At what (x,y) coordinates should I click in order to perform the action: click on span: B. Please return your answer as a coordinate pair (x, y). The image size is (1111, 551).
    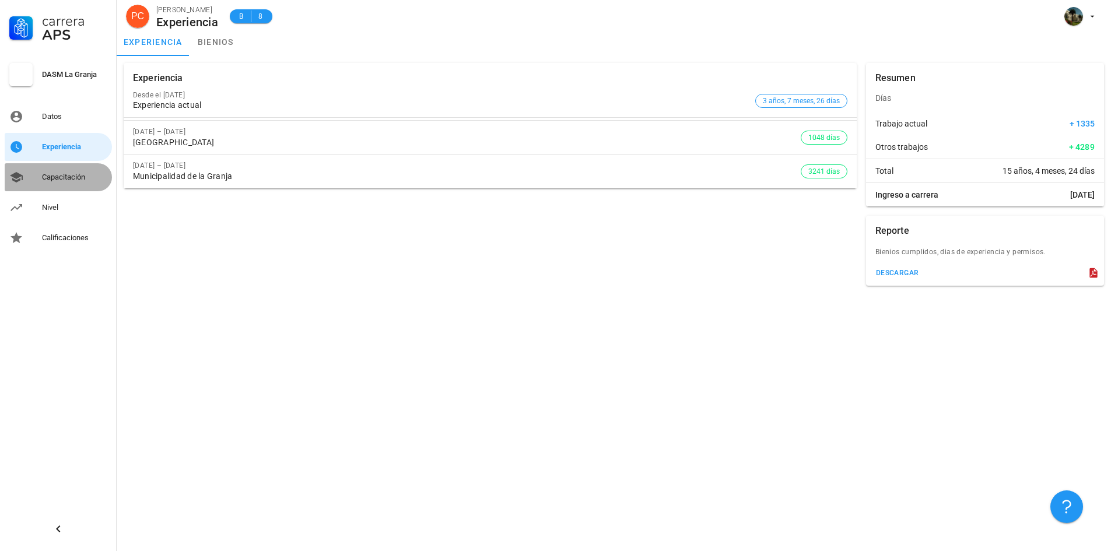
    Looking at the image, I should click on (241, 16).